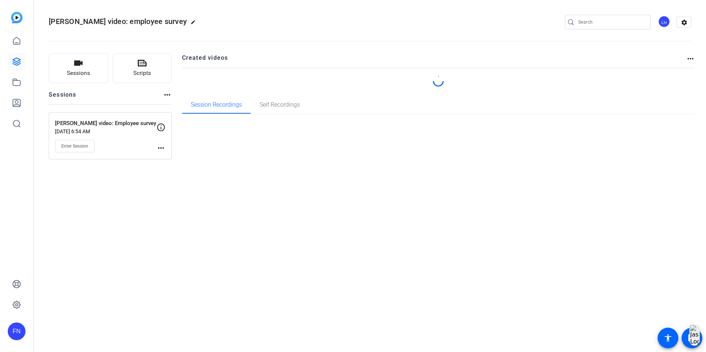  What do you see at coordinates (195, 24) in the screenshot?
I see `mat-icon: edit` at bounding box center [195, 24].